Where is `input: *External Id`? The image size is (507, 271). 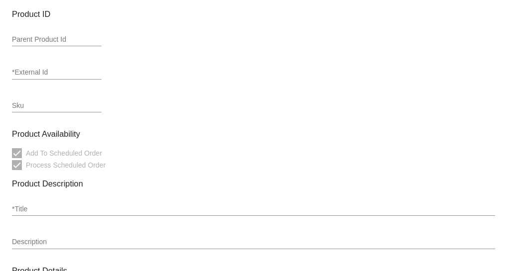 input: *External Id is located at coordinates (57, 73).